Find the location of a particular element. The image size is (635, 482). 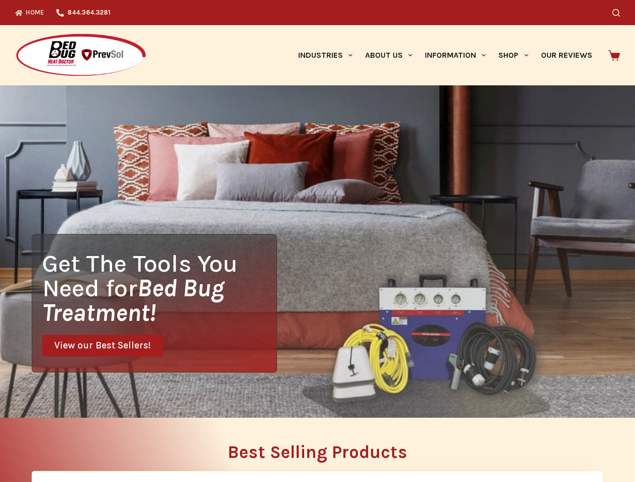

nav: Primary is located at coordinates (445, 55).